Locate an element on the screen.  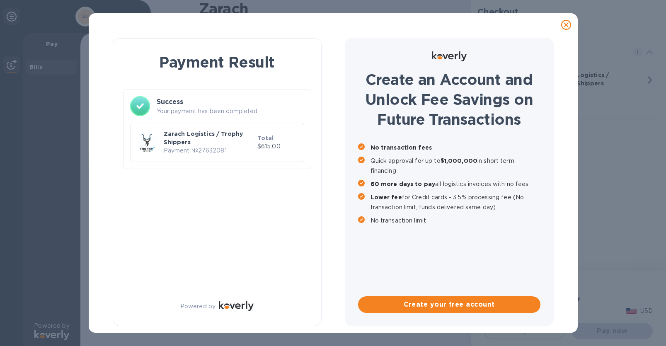
b: No transaction fees is located at coordinates (401, 148).